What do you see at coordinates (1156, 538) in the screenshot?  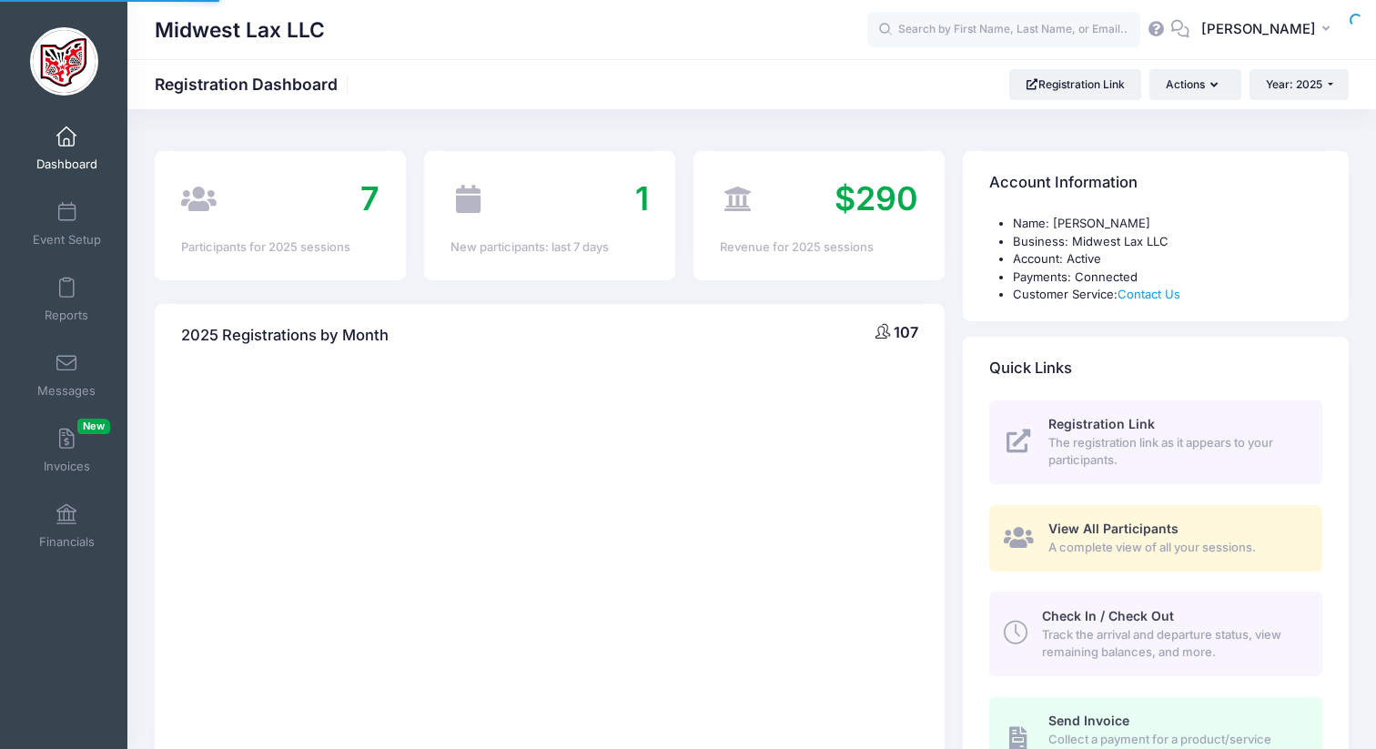 I see `a: View All Participants A complete view of all your sessions.` at bounding box center [1156, 538].